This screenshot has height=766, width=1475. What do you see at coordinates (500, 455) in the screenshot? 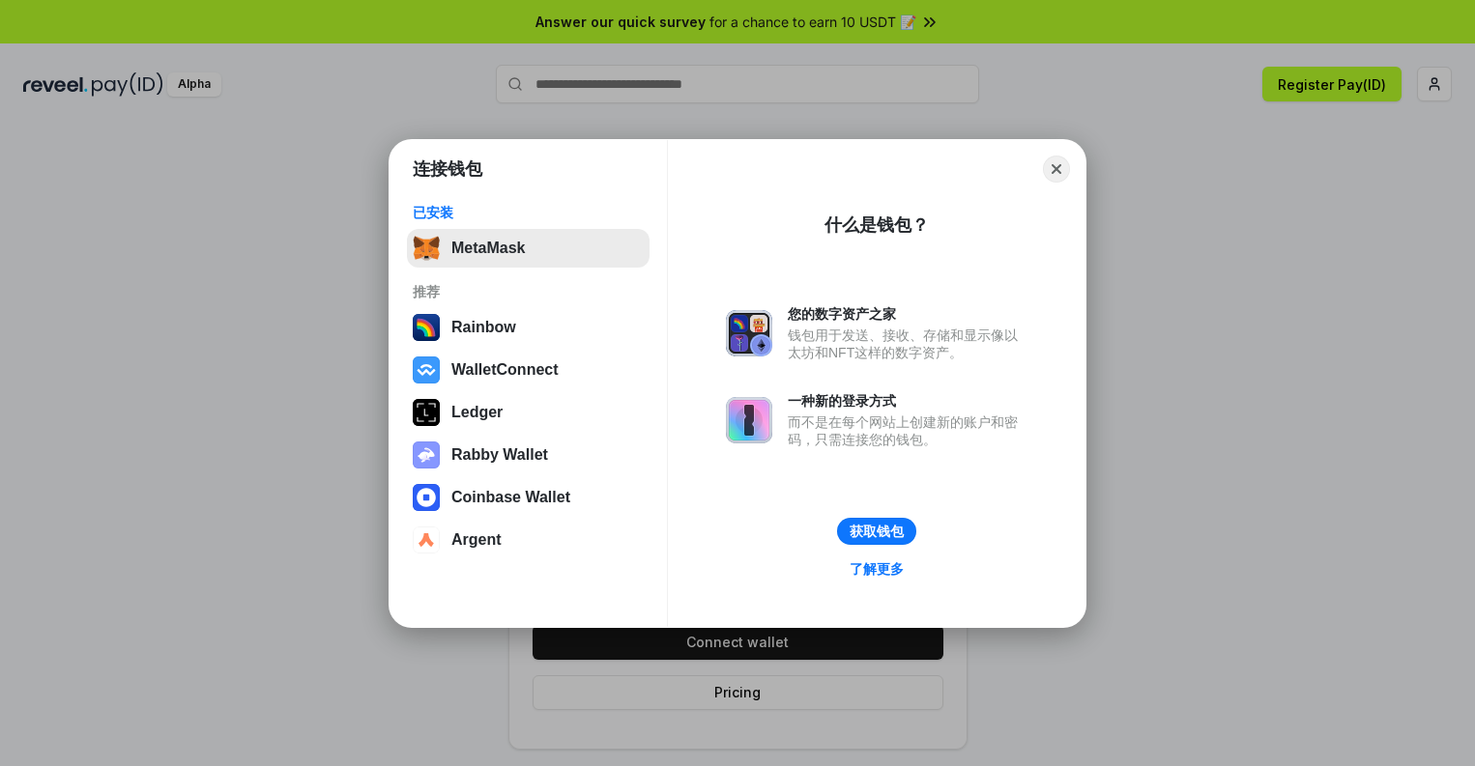
I see `div: Rabby Wallet` at bounding box center [500, 455].